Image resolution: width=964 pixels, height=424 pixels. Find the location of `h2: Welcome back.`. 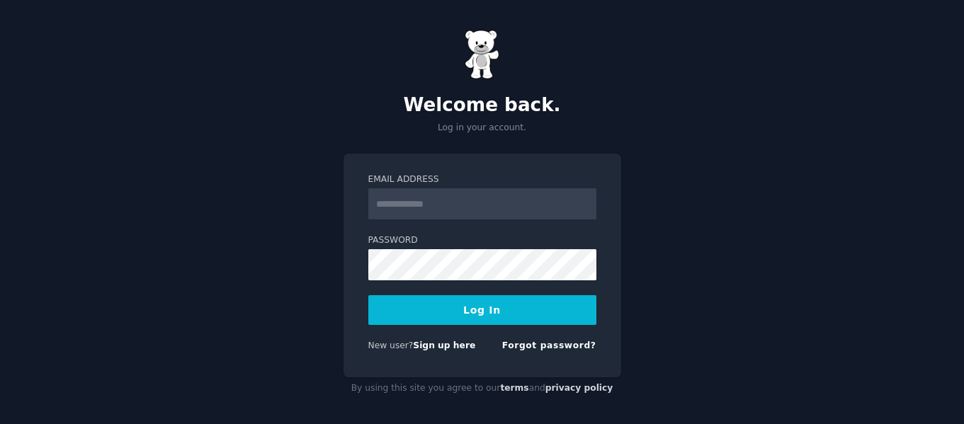

h2: Welcome back. is located at coordinates (483, 106).